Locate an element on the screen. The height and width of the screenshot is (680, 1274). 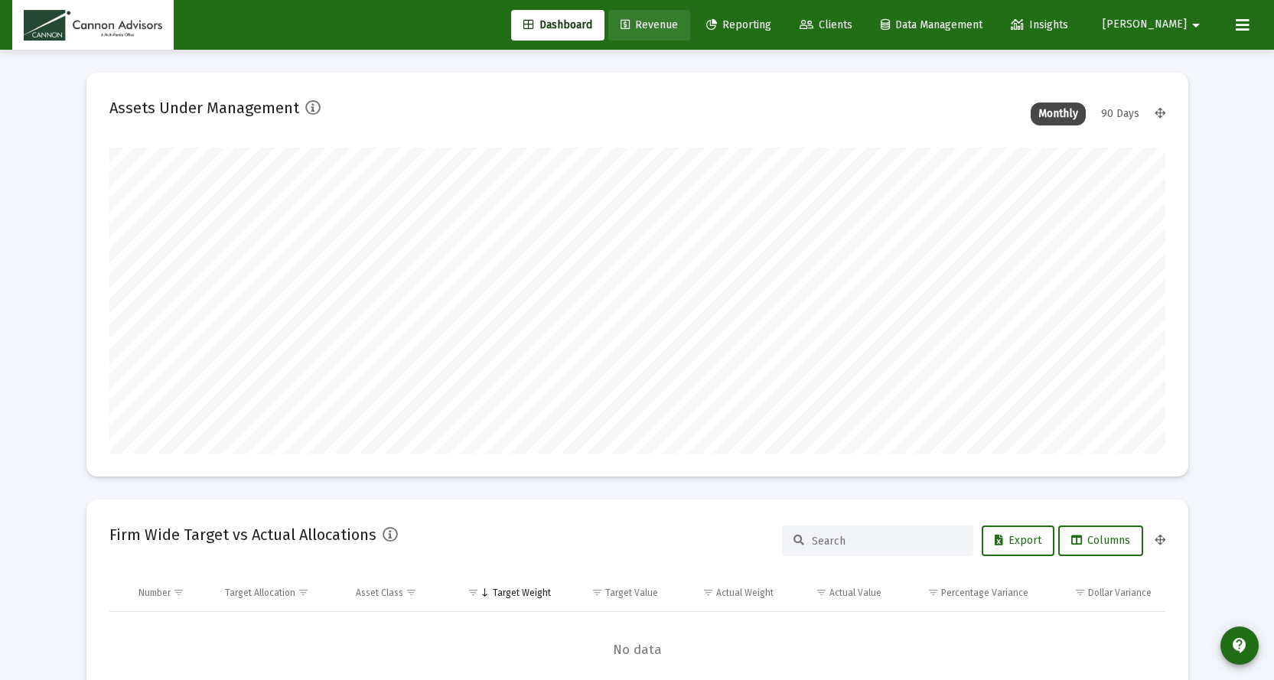
h2: Assets Under Management is located at coordinates (204, 108).